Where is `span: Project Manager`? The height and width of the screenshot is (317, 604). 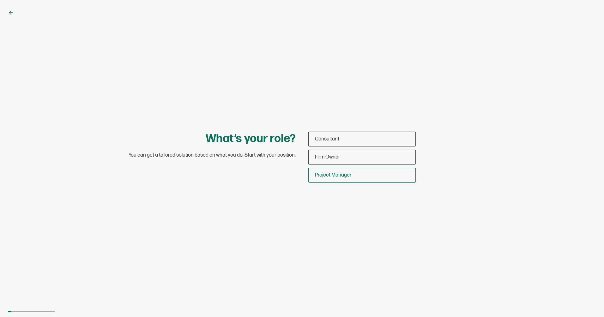
span: Project Manager is located at coordinates (334, 175).